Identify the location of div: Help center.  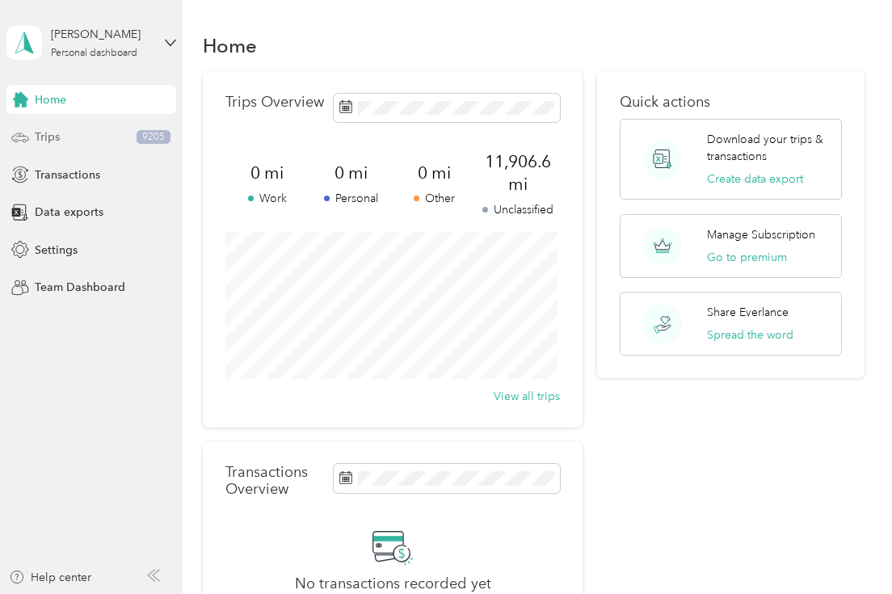
(50, 577).